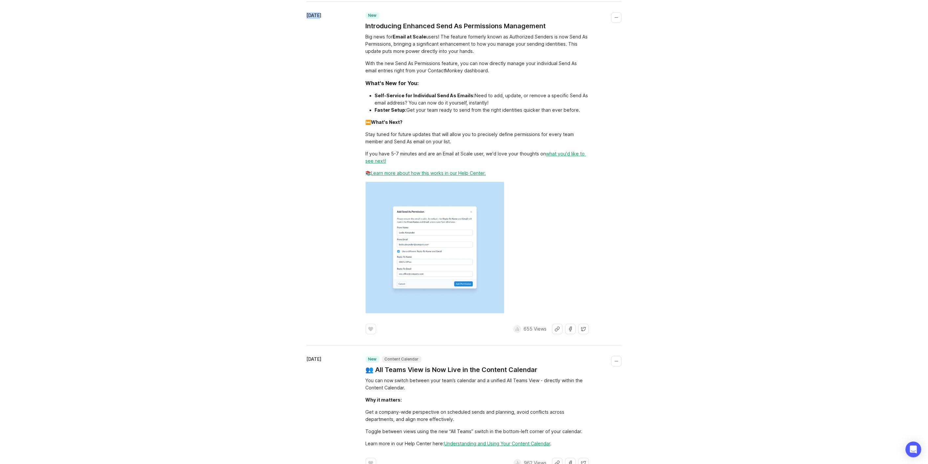 The image size is (928, 464). What do you see at coordinates (477, 157) in the screenshot?
I see `div: If you have 5-7 minutes and are an Email at Scale user, we'd love your thoughts on` at bounding box center [477, 157].